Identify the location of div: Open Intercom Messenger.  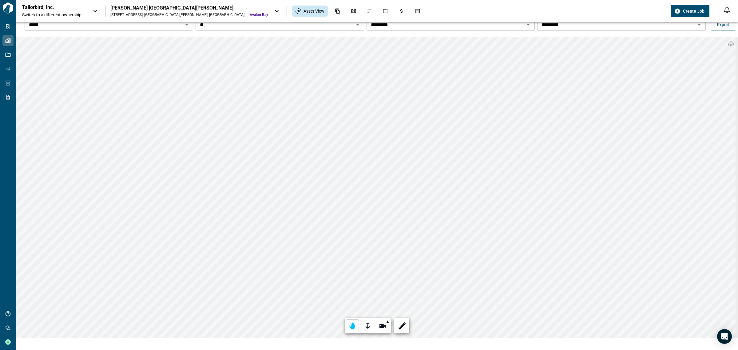
(724, 336).